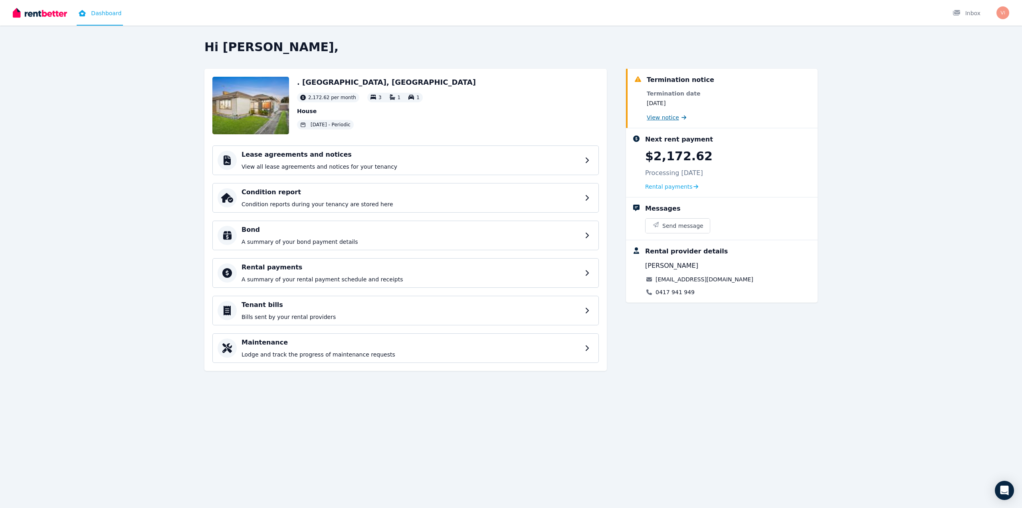 This screenshot has width=1022, height=508. I want to click on span: Rental payments, so click(669, 186).